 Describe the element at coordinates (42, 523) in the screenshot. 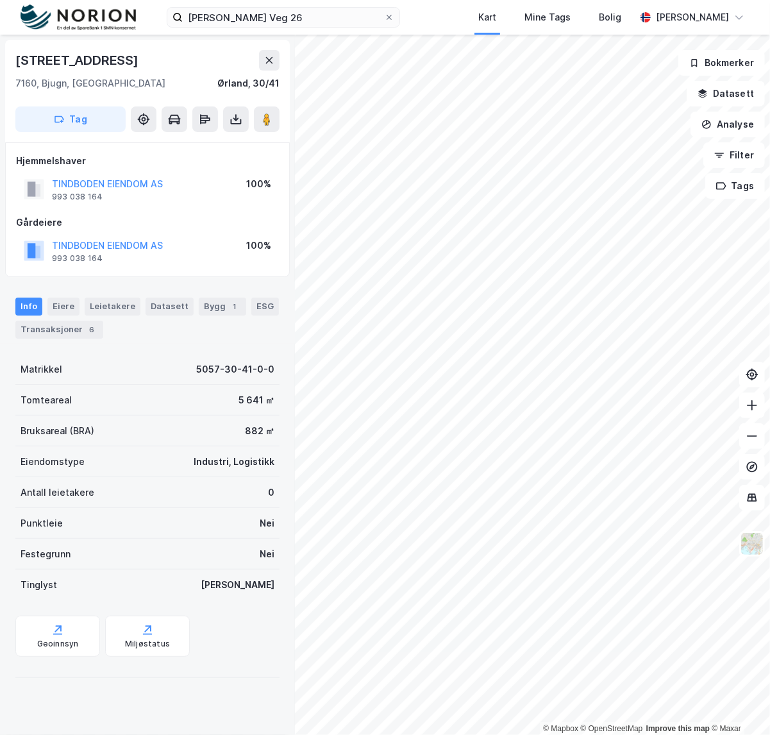

I see `div: Punktleie` at that location.